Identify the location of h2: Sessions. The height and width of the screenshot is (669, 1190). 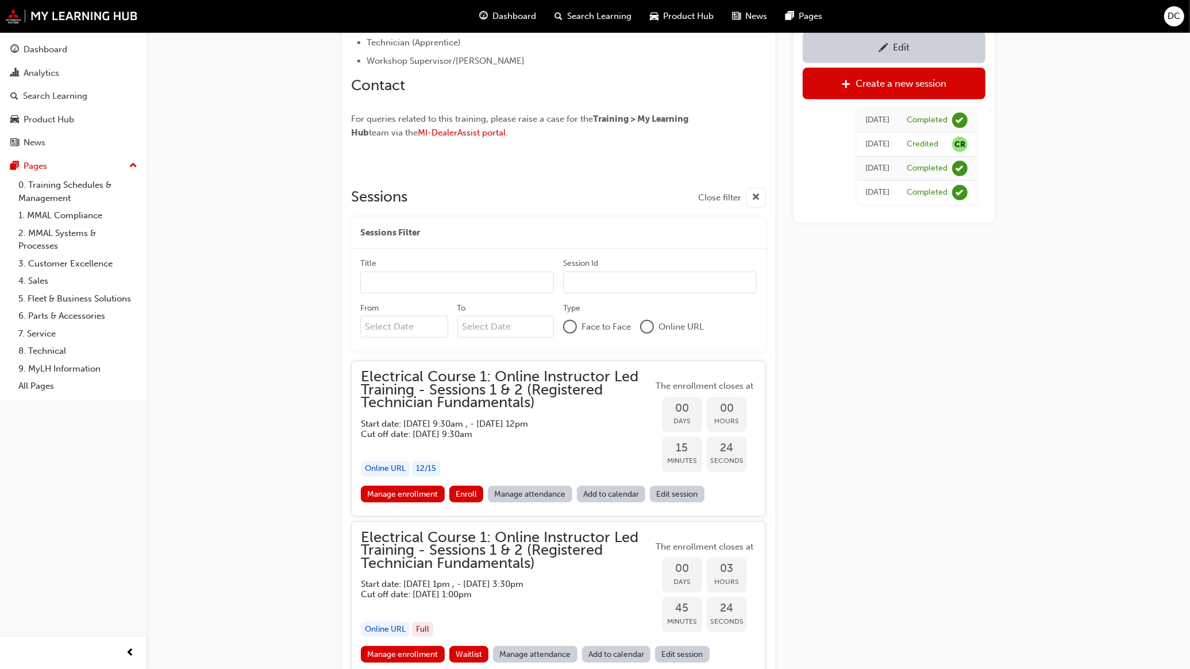
(379, 198).